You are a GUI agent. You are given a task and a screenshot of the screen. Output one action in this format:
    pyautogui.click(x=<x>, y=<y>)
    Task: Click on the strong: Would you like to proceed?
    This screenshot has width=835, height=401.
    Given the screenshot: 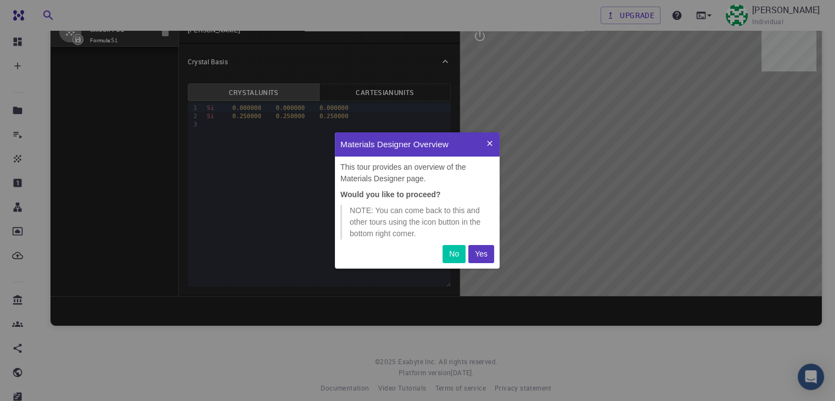 What is the action you would take?
    pyautogui.click(x=390, y=194)
    